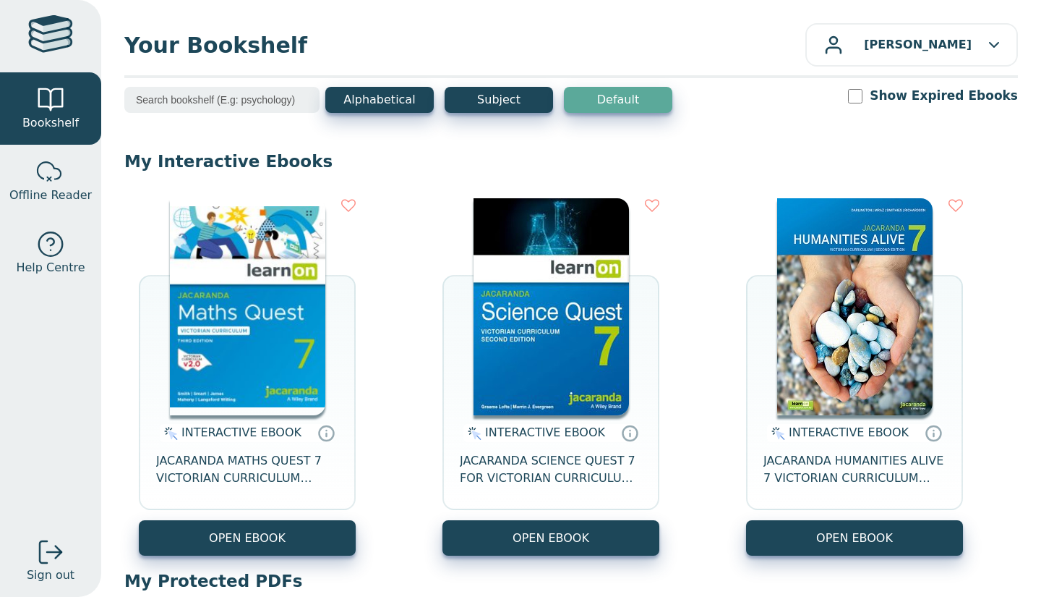  What do you see at coordinates (50, 268) in the screenshot?
I see `span: Help Centre` at bounding box center [50, 268].